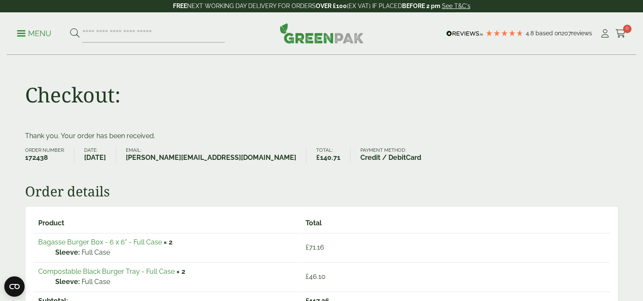 This screenshot has height=301, width=643. What do you see at coordinates (421, 6) in the screenshot?
I see `strong: BEFORE 2 pm` at bounding box center [421, 6].